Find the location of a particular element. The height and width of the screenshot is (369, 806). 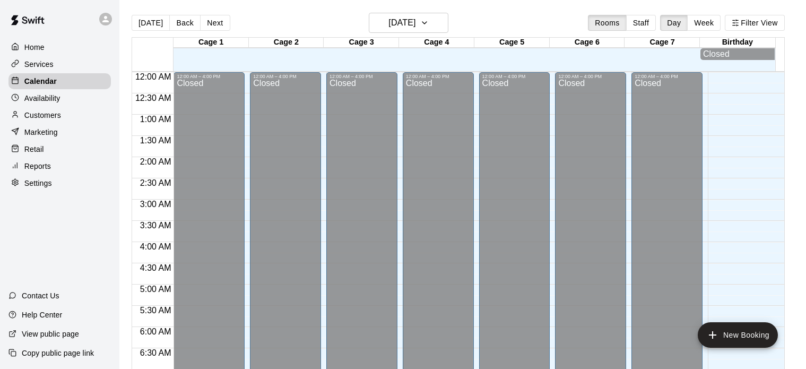

span: 1:00 AM is located at coordinates (155, 119).